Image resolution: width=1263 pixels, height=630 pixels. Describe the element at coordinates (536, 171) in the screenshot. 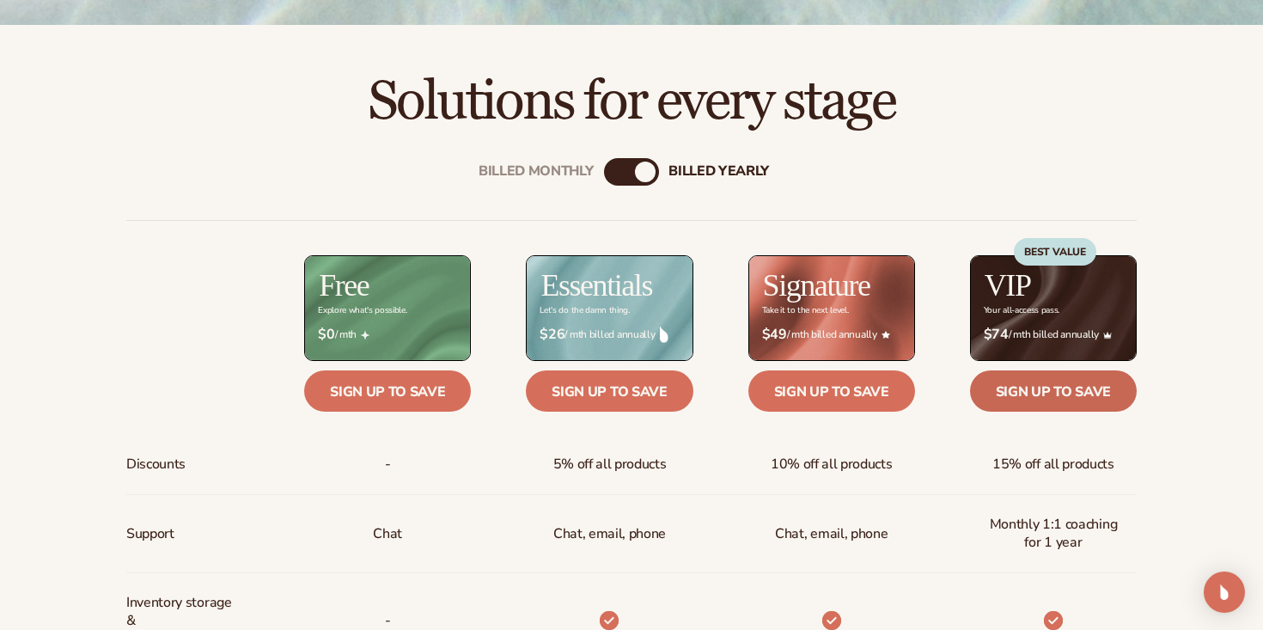

I see `div: Billed Monthly` at that location.